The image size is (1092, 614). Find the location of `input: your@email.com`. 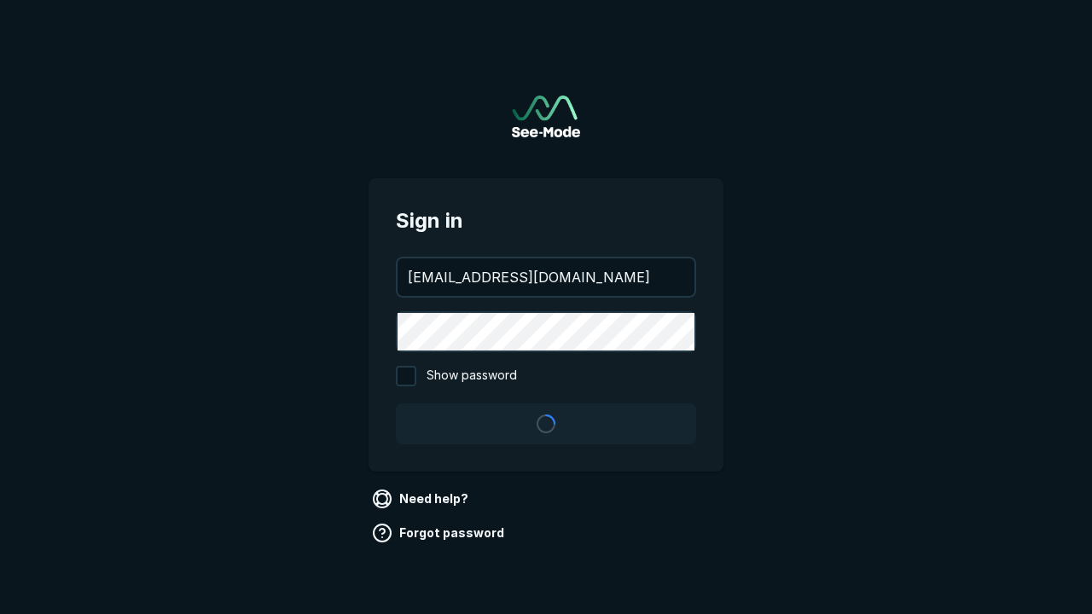

input: your@email.com is located at coordinates (546, 277).